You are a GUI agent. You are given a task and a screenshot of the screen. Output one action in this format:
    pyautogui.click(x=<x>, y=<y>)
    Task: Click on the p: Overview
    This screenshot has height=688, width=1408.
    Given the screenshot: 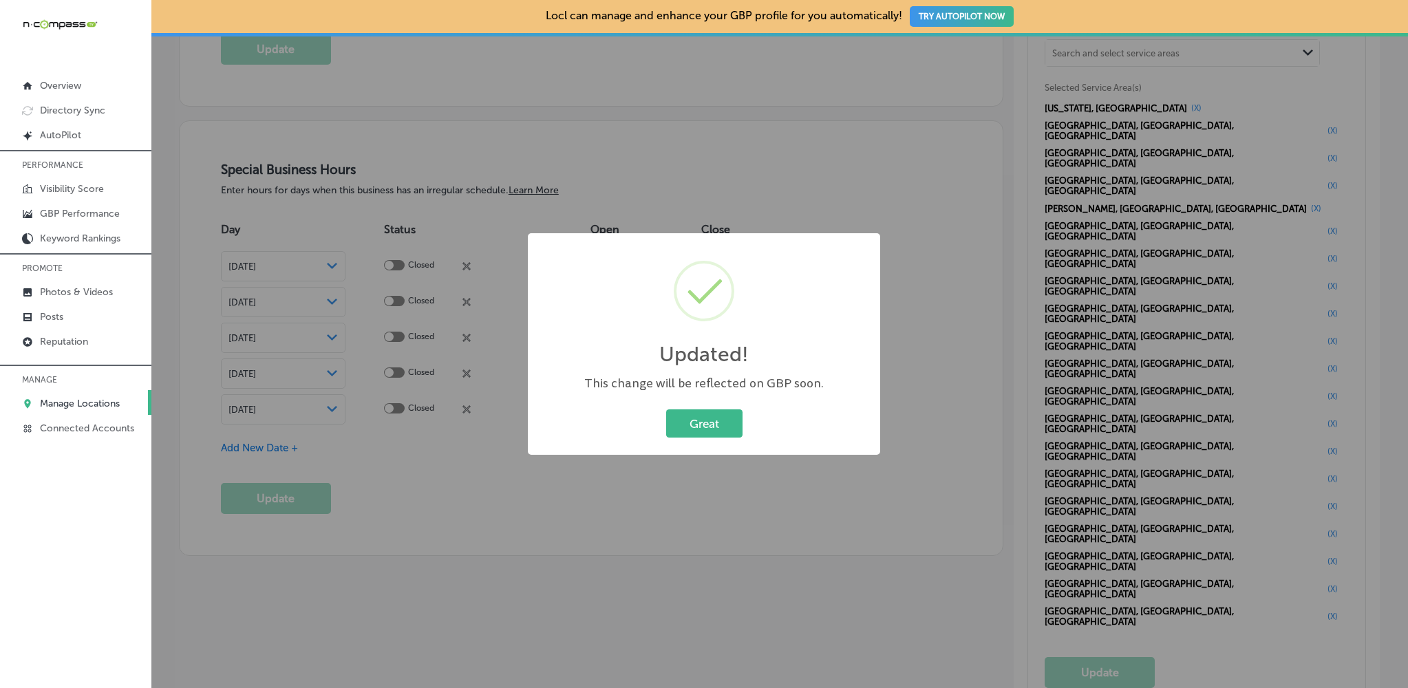 What is the action you would take?
    pyautogui.click(x=61, y=85)
    